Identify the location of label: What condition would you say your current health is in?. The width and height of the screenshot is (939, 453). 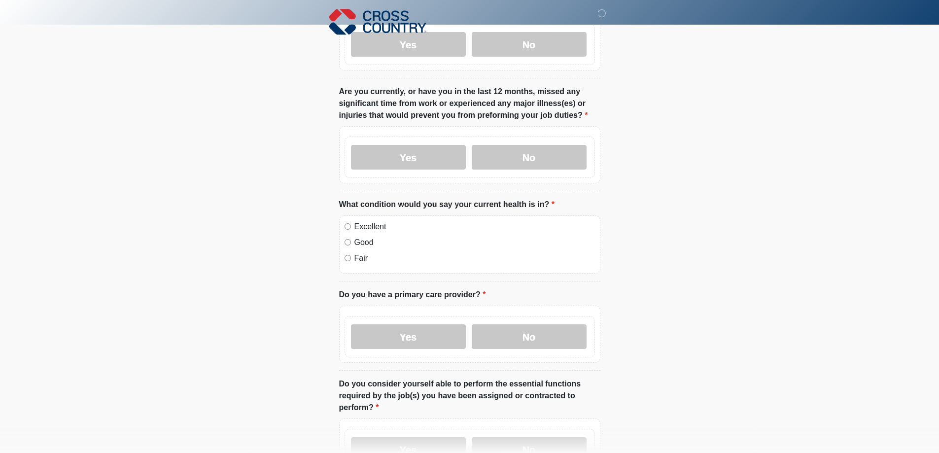
(447, 205).